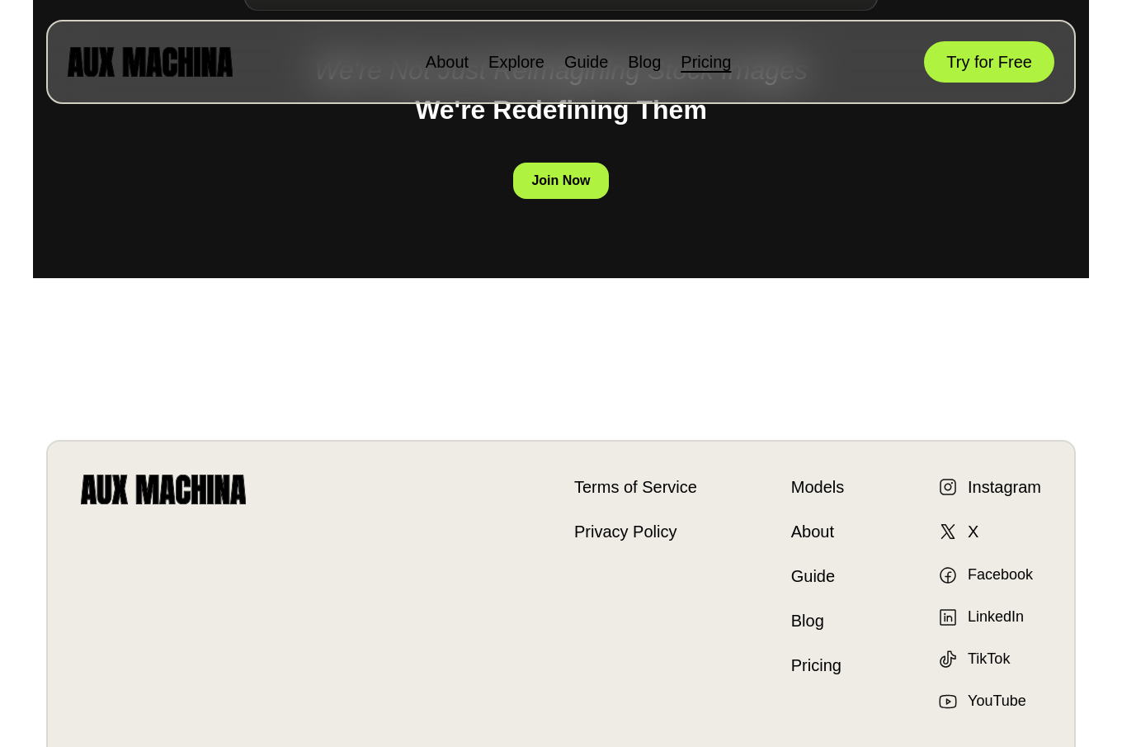 The width and height of the screenshot is (1122, 747). What do you see at coordinates (516, 62) in the screenshot?
I see `a: Explore` at bounding box center [516, 62].